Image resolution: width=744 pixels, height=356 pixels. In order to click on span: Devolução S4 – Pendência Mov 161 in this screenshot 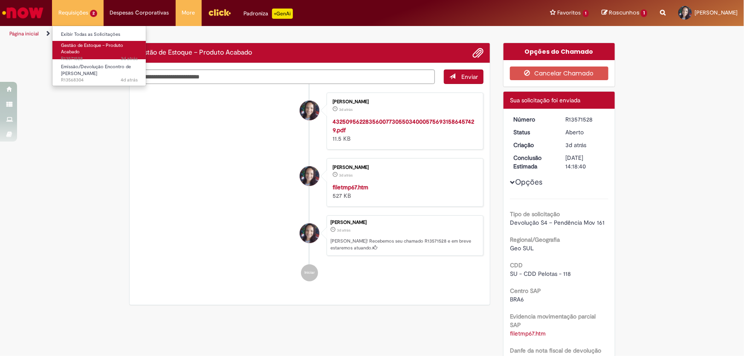, I will do `click(557, 222)`.